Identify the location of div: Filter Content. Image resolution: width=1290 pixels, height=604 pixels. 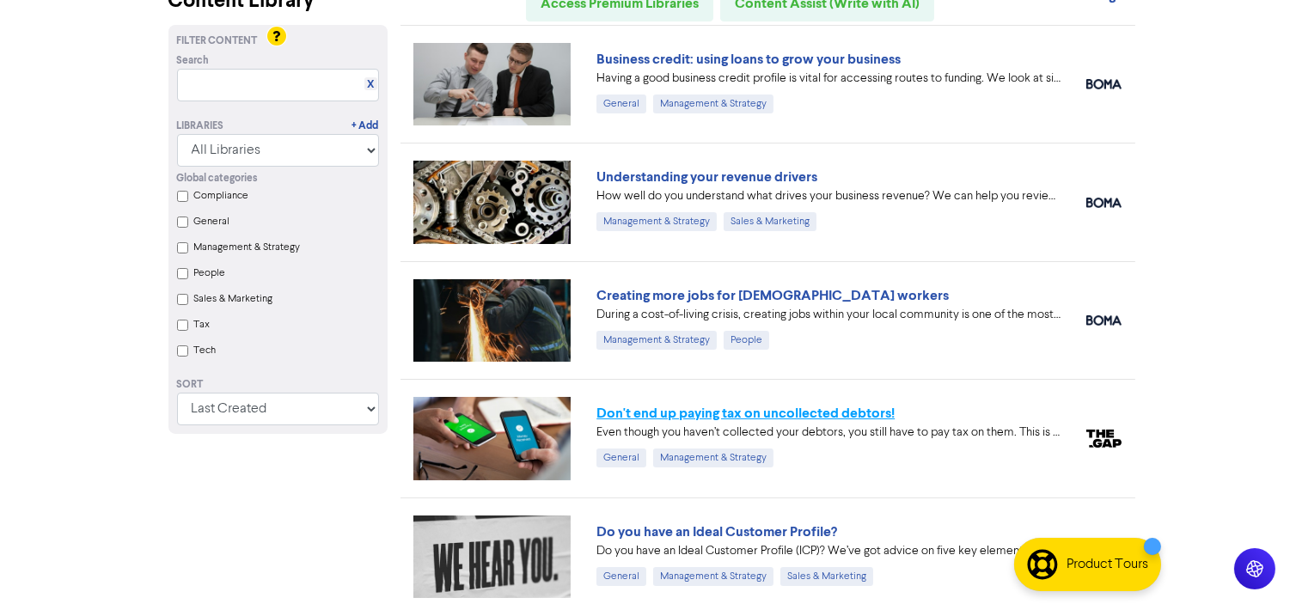
(278, 41).